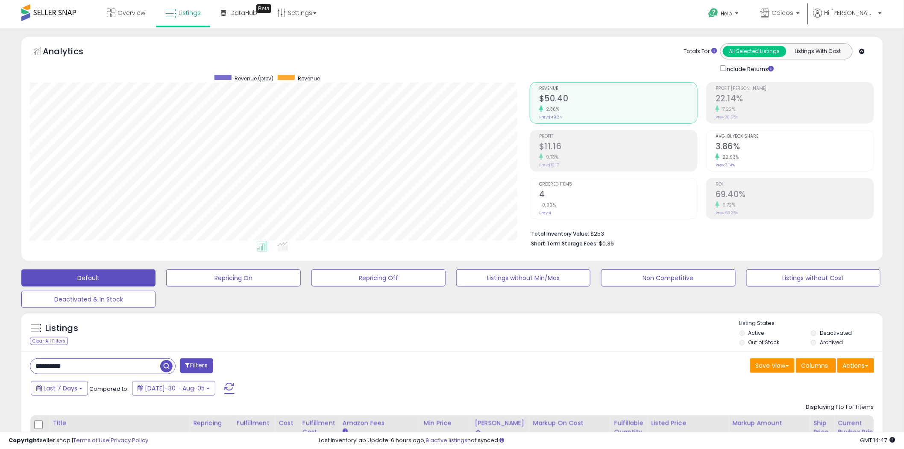  I want to click on span: Compared to:, so click(109, 388).